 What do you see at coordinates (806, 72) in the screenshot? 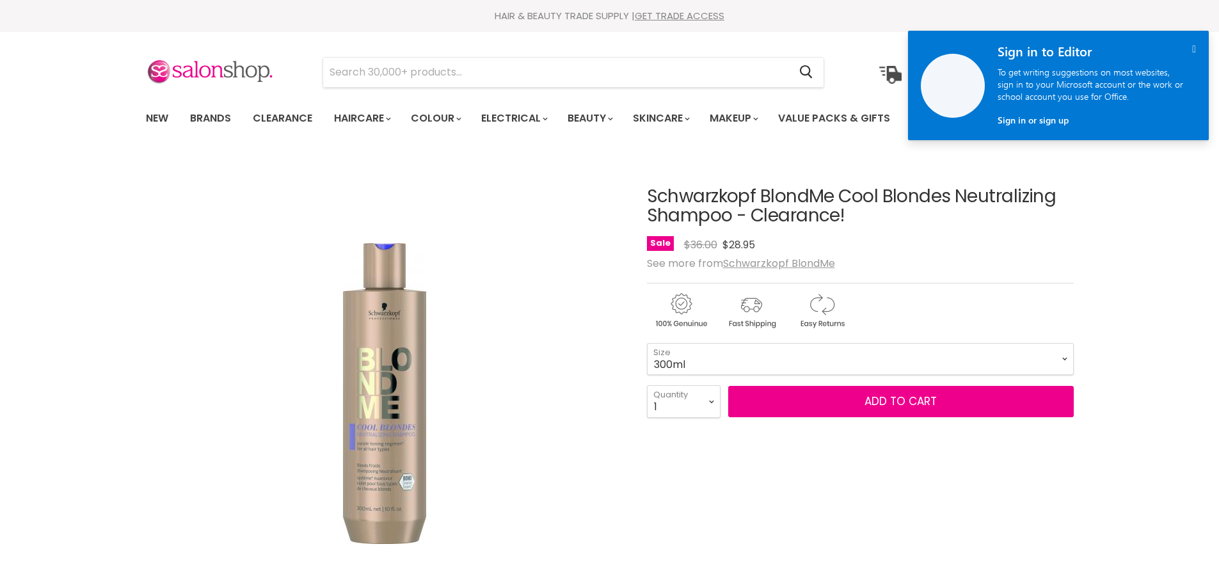
I see `button: Search` at bounding box center [806, 72].